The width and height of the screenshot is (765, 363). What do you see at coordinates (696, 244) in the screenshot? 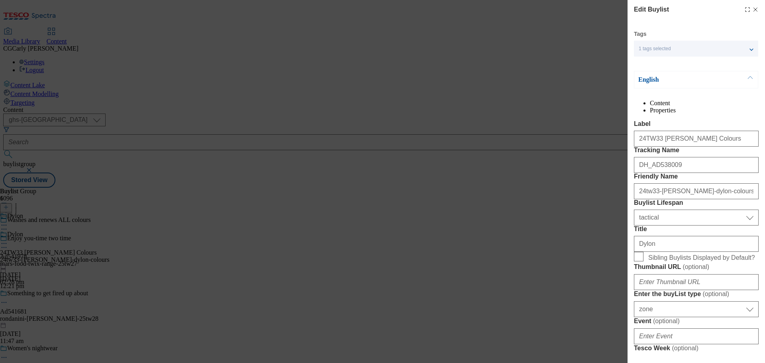
I see `input: Enter Title` at bounding box center [696, 244].